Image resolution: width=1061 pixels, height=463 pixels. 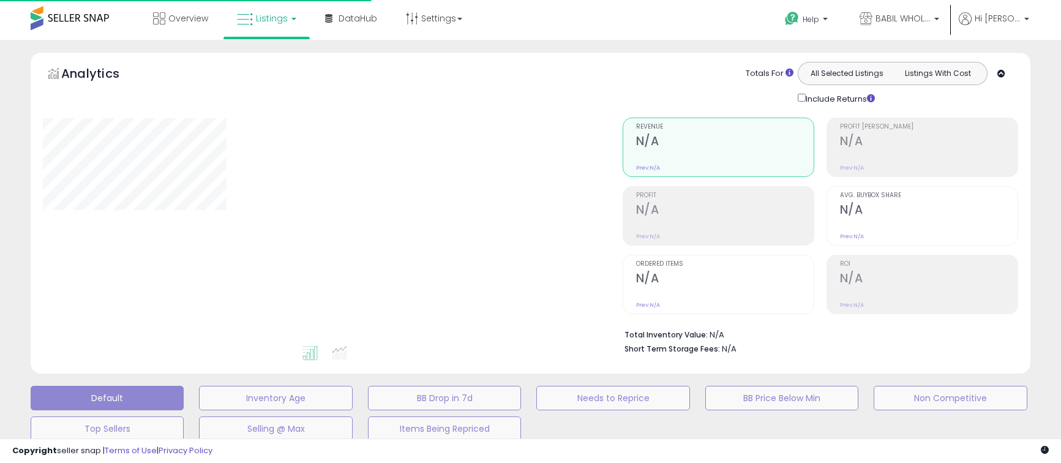 What do you see at coordinates (102, 75) in the screenshot?
I see `h5: Analytics` at bounding box center [102, 75].